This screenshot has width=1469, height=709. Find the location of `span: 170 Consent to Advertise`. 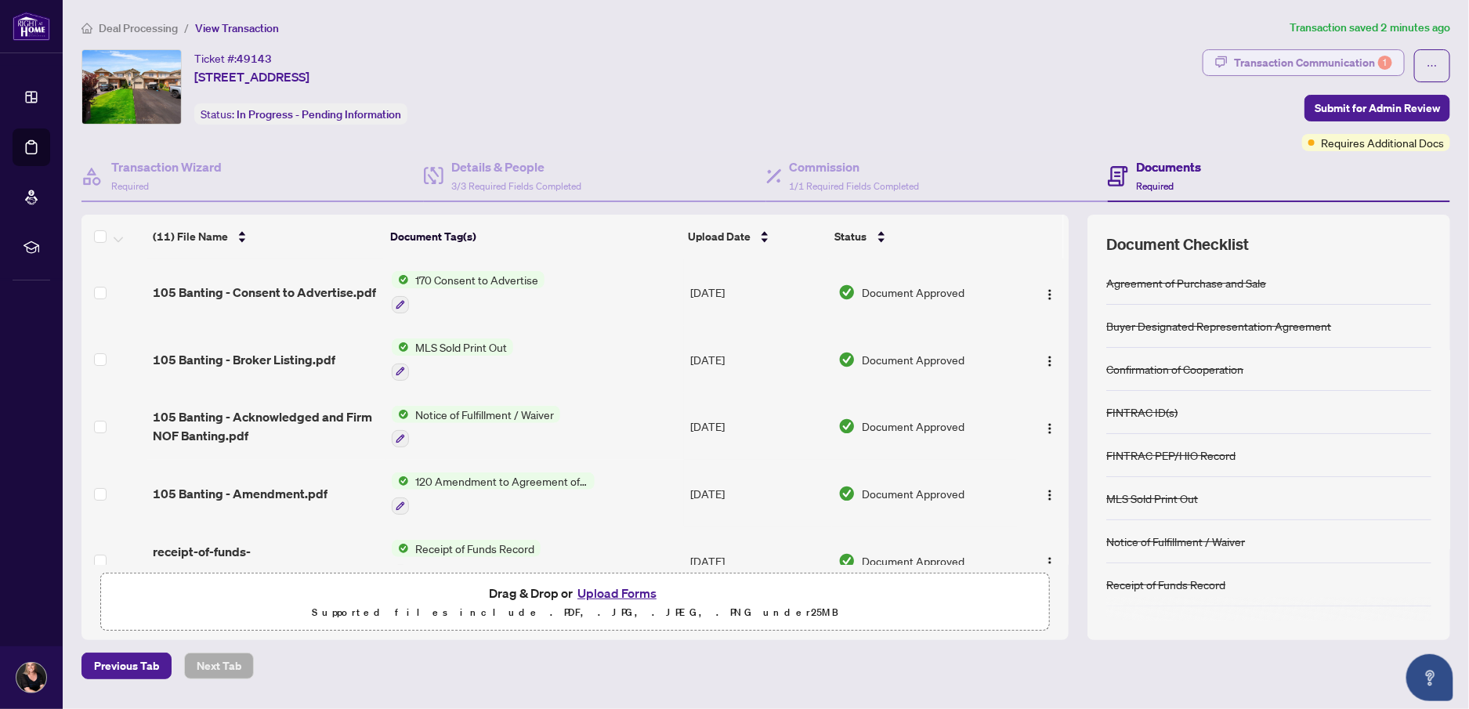

span: 170 Consent to Advertise is located at coordinates (476, 280).